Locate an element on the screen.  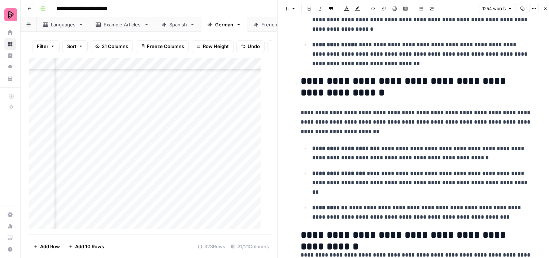
button: Add 10 Rows is located at coordinates (86, 246).